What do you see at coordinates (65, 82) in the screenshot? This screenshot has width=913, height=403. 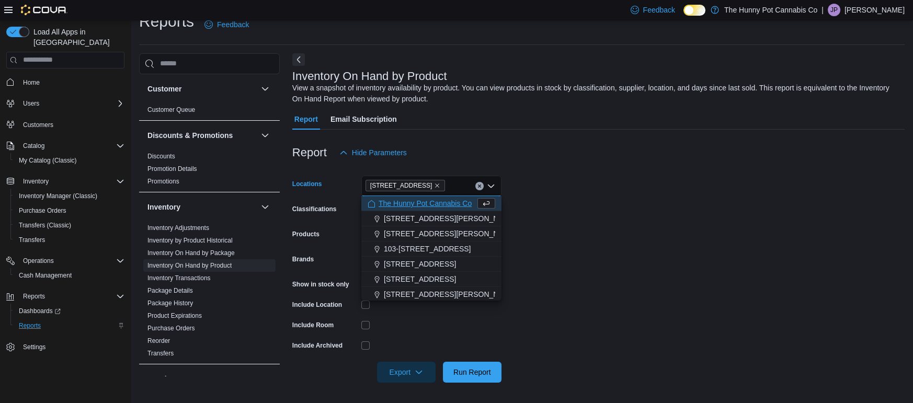 I see `button: Home` at bounding box center [65, 82].